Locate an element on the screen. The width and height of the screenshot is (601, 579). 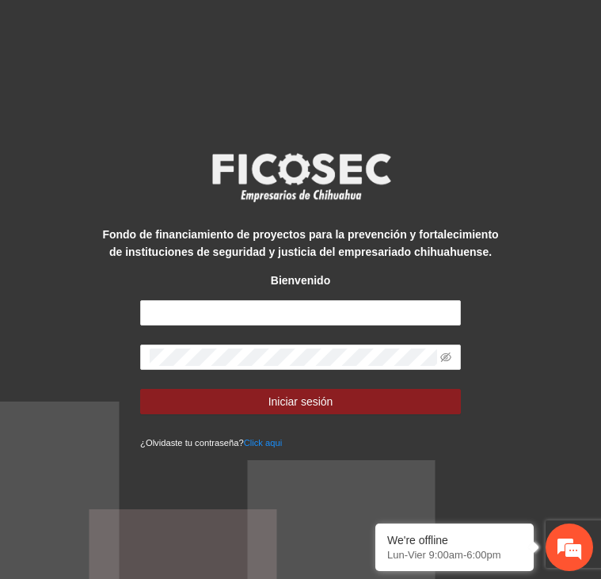
span: Iniciar sesión is located at coordinates (301, 402).